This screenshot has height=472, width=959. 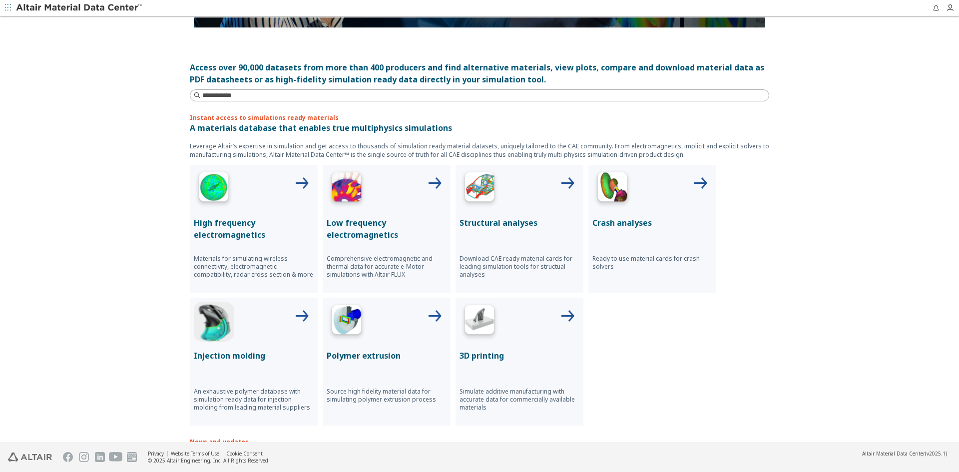 I want to click on div: Access over 90,000 datasets from more than 400 producers and find alternative materials, view plo..., so click(x=479, y=73).